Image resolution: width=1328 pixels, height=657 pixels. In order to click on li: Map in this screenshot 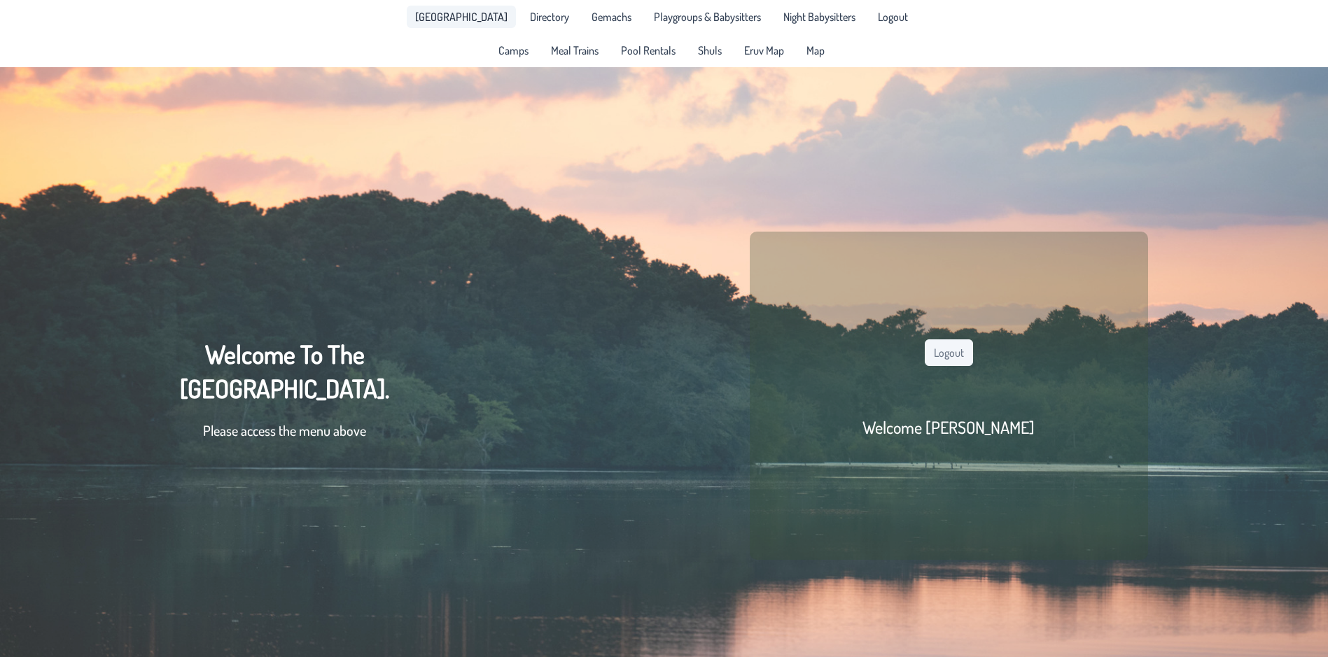, I will do `click(816, 50)`.